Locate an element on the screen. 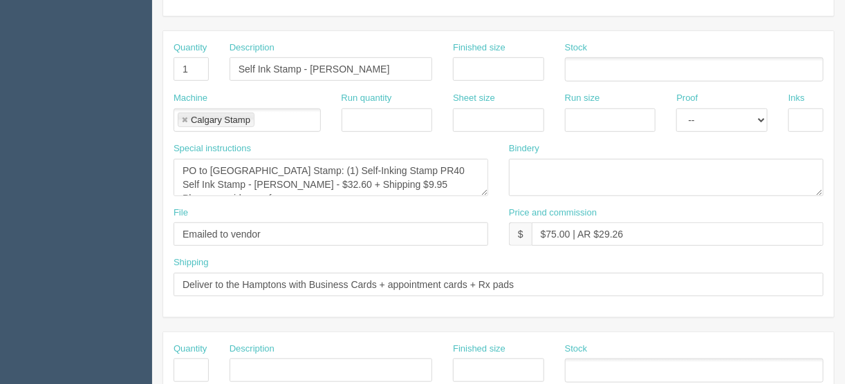 The width and height of the screenshot is (845, 384). label: Bindery is located at coordinates (524, 149).